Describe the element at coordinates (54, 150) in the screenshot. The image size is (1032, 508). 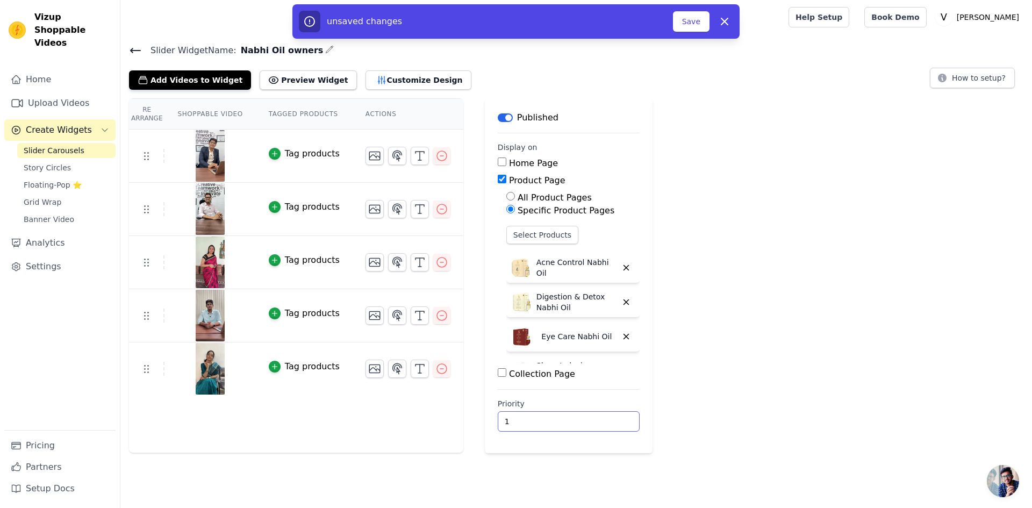
I see `span: Slider Carousels` at that location.